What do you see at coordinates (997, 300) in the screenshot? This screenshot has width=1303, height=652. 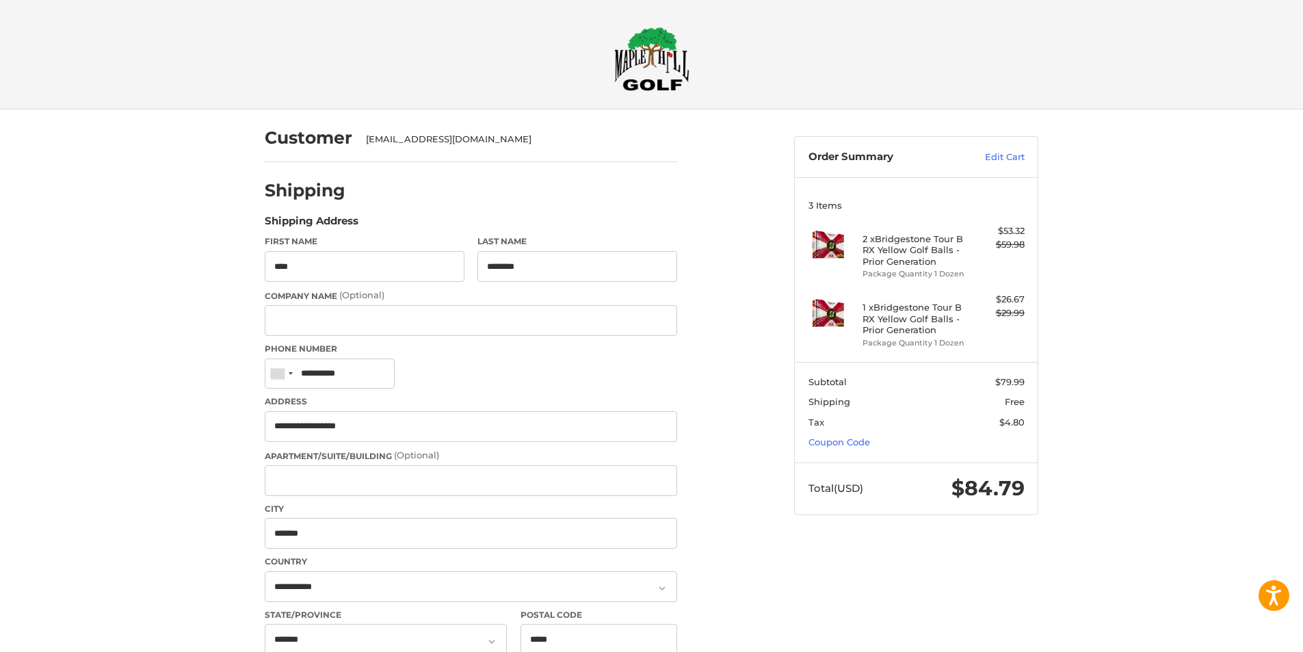 I see `div: $26.67` at bounding box center [997, 300].